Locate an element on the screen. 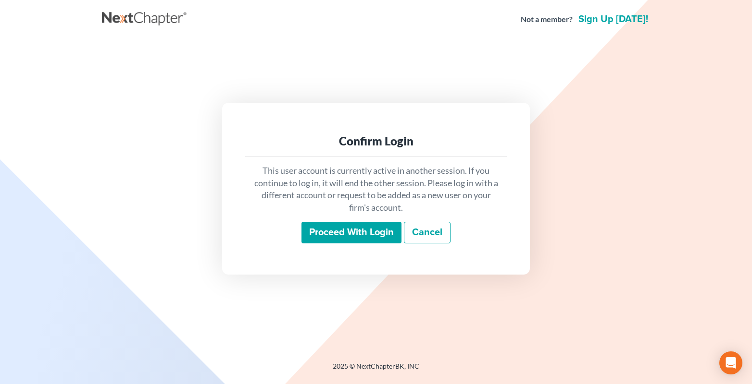 The width and height of the screenshot is (752, 384). p: This user account is currently active in another session. If you continue to log in, it will end ... is located at coordinates (376, 189).